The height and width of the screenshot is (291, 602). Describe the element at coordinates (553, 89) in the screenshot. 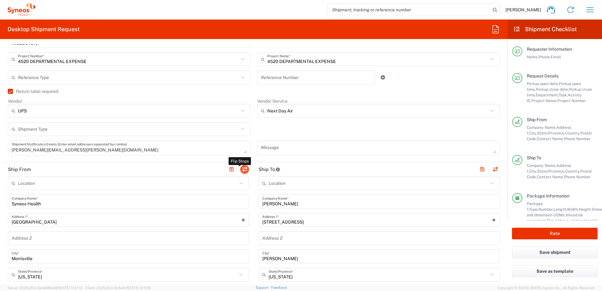

I see `span: Pickup close date,` at that location.